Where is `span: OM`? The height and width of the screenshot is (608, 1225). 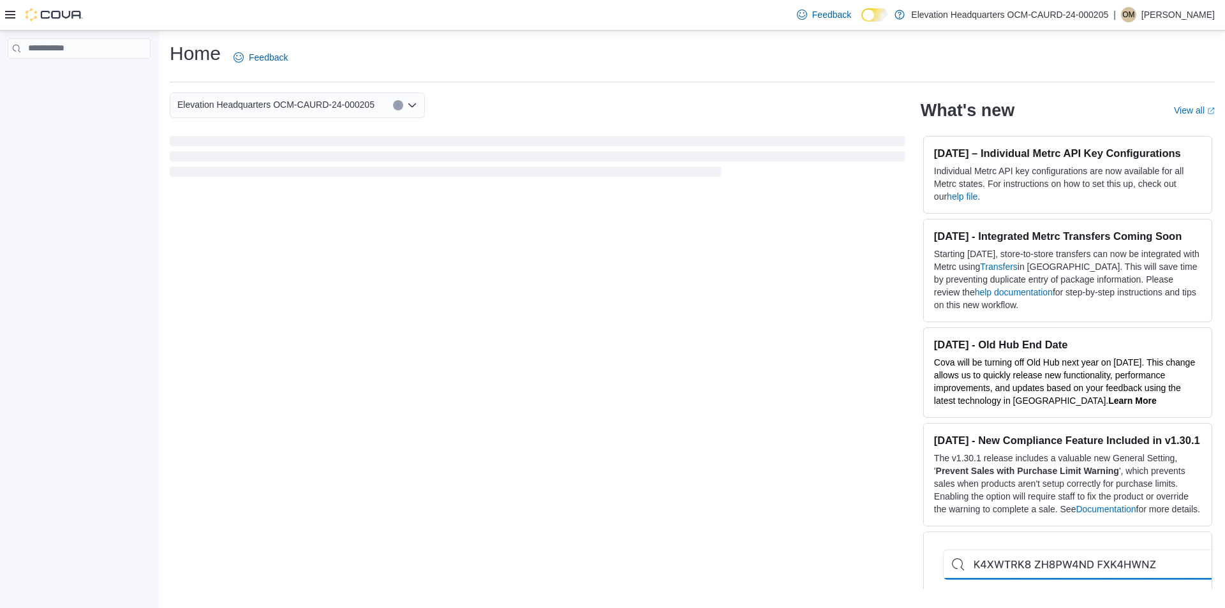
span: OM is located at coordinates (1128, 15).